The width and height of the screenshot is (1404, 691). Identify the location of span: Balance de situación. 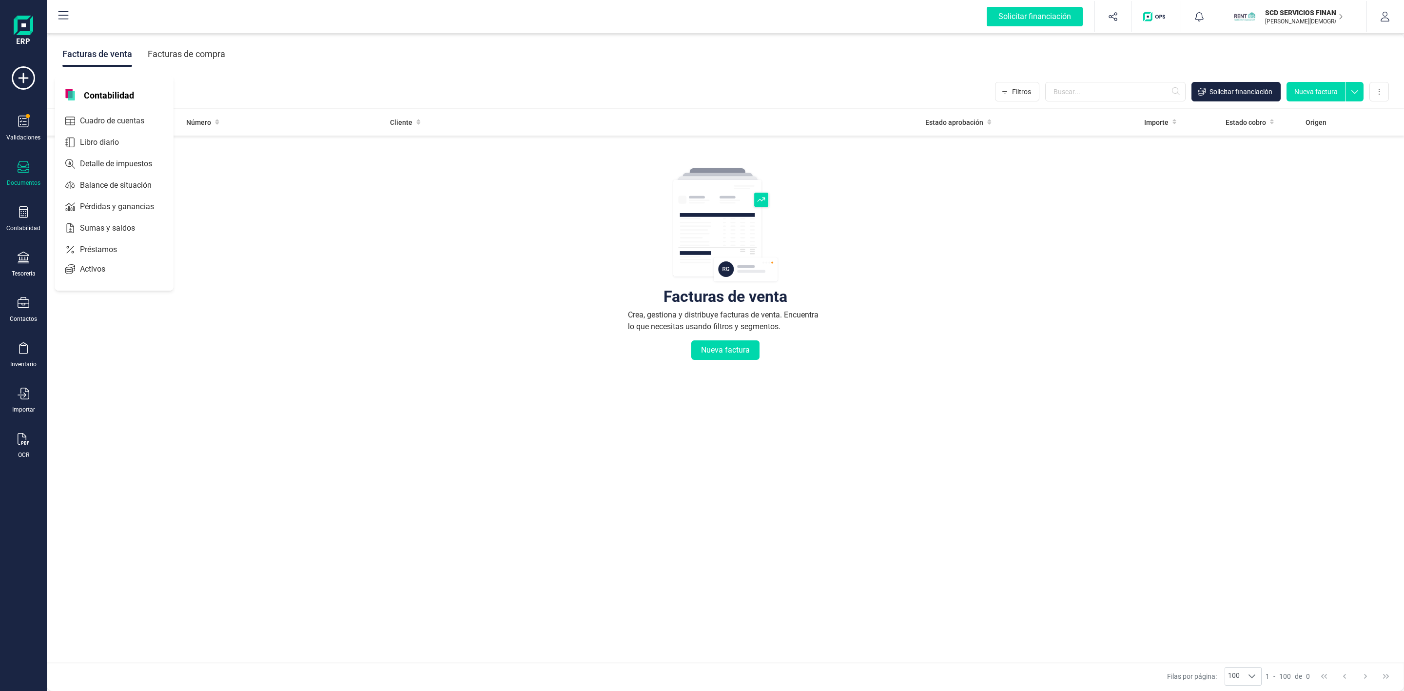
(122, 185).